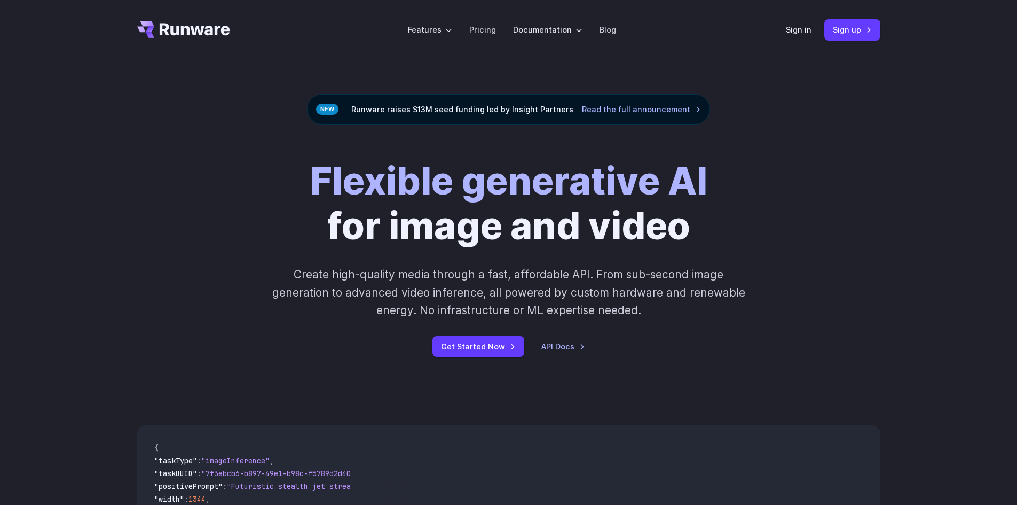 The image size is (1017, 505). What do you see at coordinates (184, 29) in the screenshot?
I see `a: Go to /` at bounding box center [184, 29].